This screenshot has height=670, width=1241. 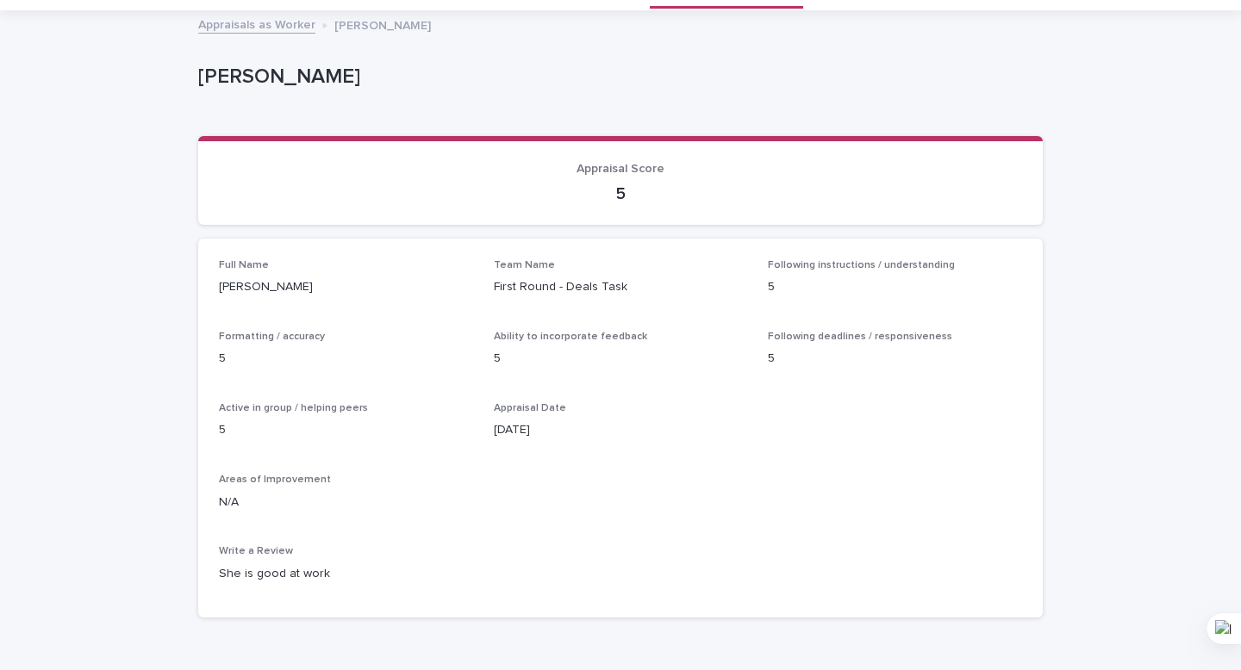 I want to click on p: She is good at work, so click(x=620, y=574).